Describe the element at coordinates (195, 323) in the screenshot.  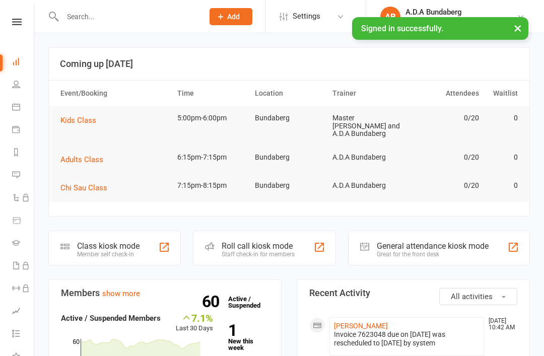
I see `div: Last 30 Days` at that location.